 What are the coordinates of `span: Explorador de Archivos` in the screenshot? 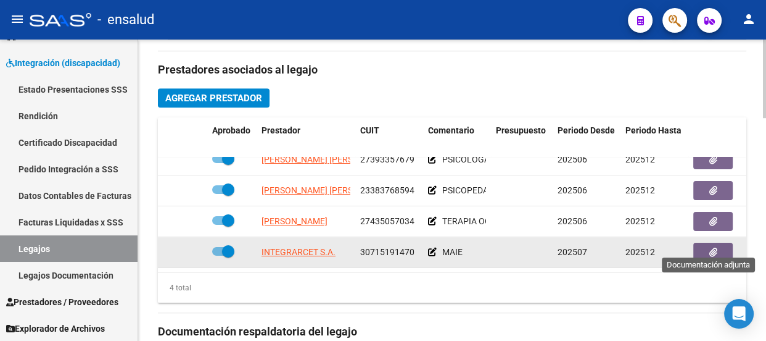 It's located at (56, 328).